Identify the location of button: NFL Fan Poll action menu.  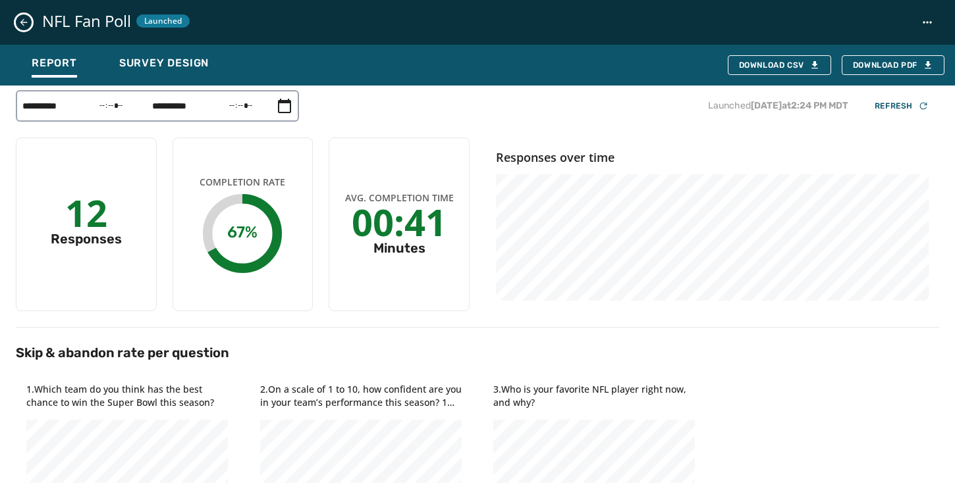
(927, 22).